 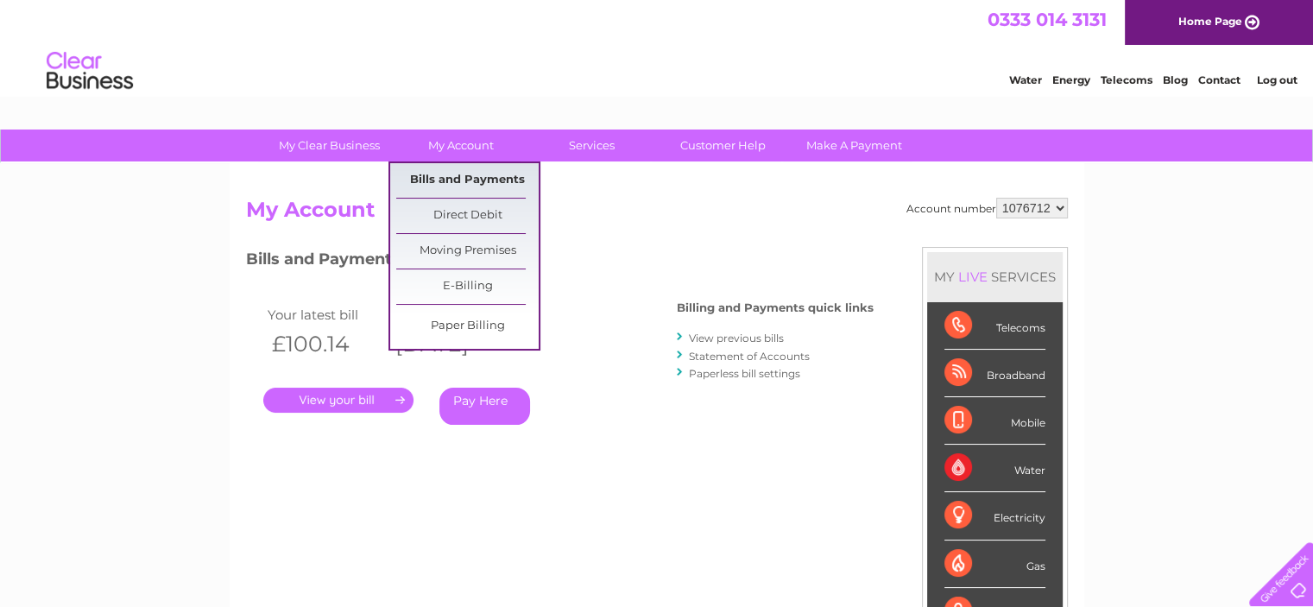 I want to click on a: Blog, so click(x=1175, y=79).